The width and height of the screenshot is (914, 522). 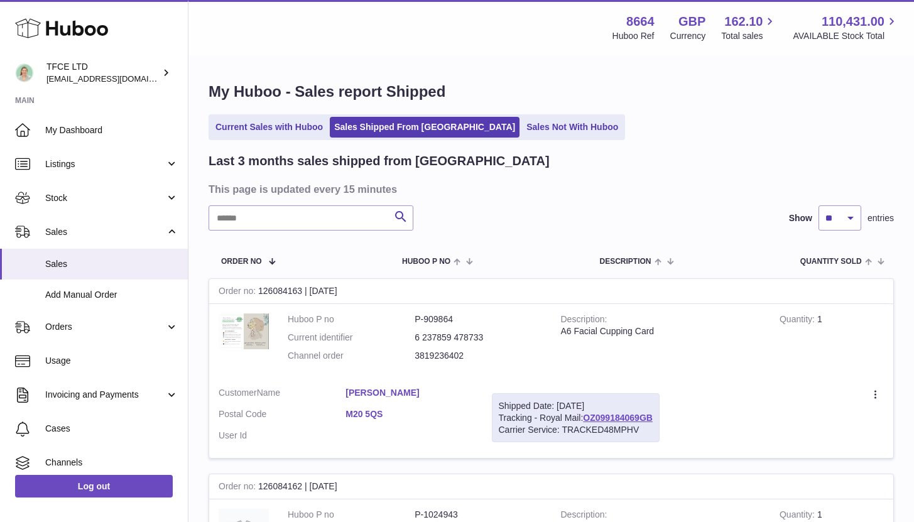 What do you see at coordinates (269, 127) in the screenshot?
I see `a: Current Sales with Huboo` at bounding box center [269, 127].